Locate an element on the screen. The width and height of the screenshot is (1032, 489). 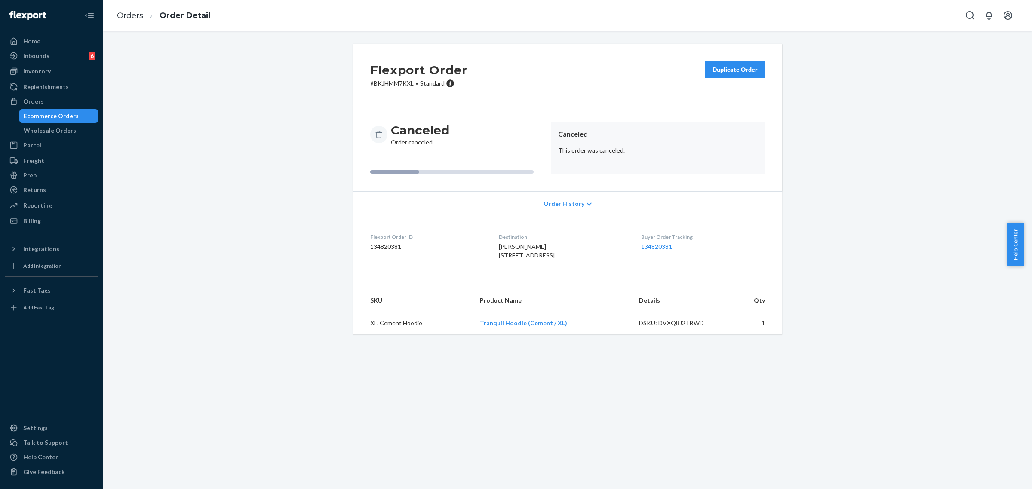
div: Returns is located at coordinates (34, 190).